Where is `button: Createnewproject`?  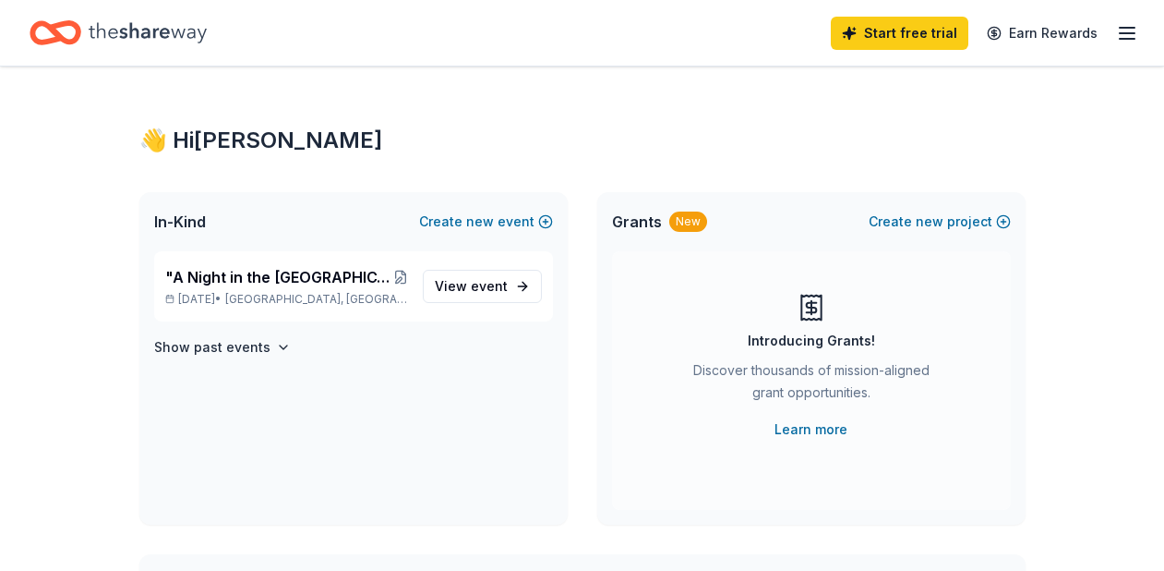
button: Createnewproject is located at coordinates (940, 222).